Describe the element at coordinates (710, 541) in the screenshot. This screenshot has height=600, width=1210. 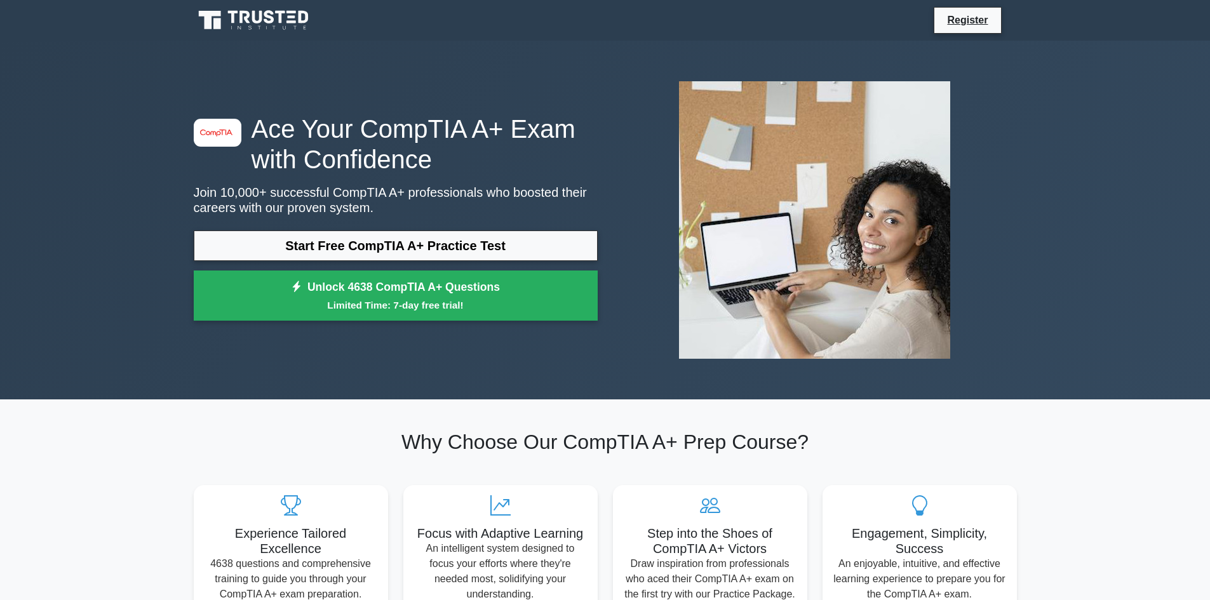
I see `h5: Step into the Shoes of CompTIA A+ Victors` at that location.